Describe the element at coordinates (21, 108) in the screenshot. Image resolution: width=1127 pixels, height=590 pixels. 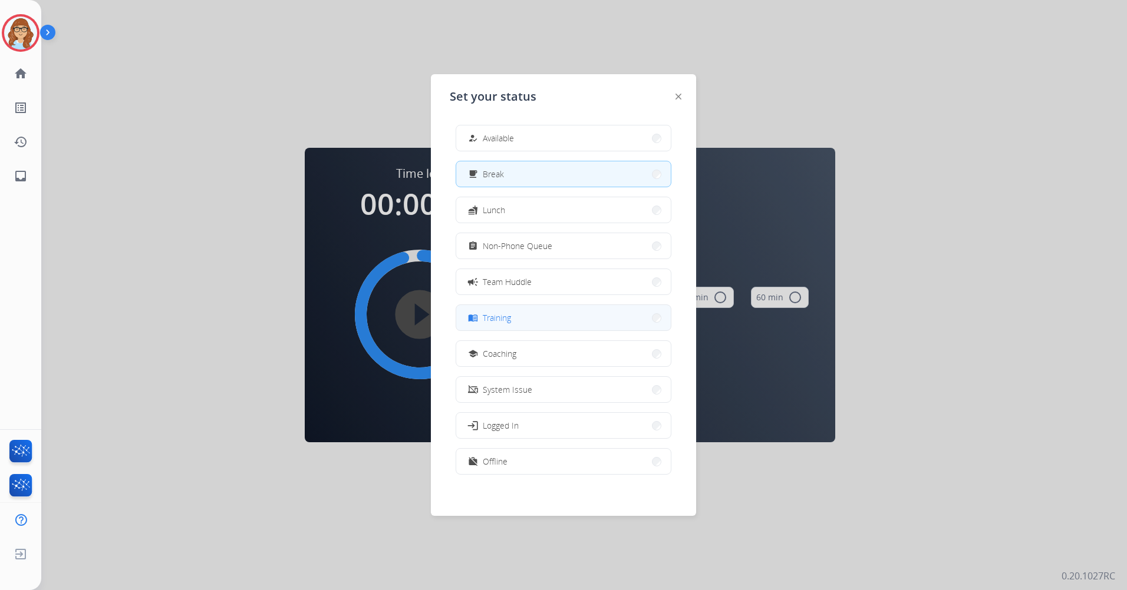
I see `mat-icon: list_alt` at that location.